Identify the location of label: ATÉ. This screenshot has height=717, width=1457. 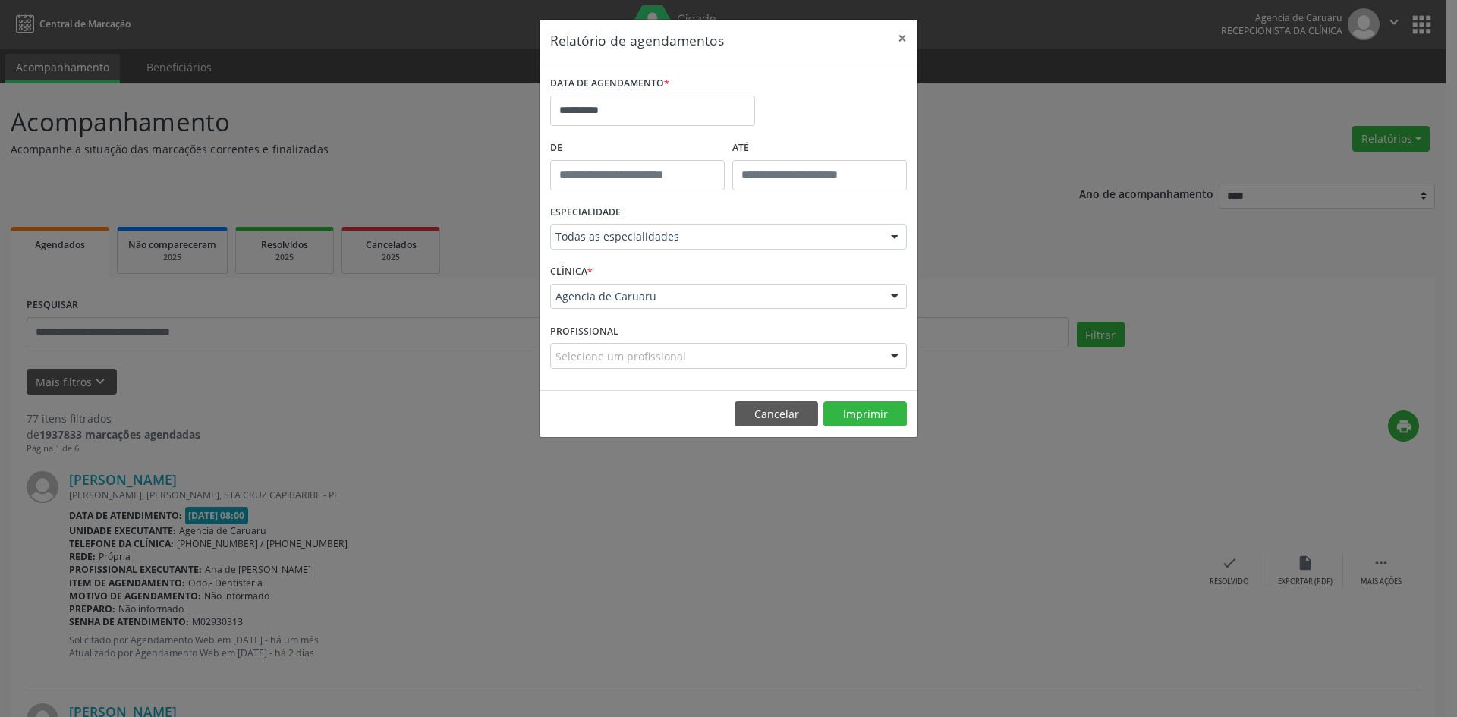
(819, 148).